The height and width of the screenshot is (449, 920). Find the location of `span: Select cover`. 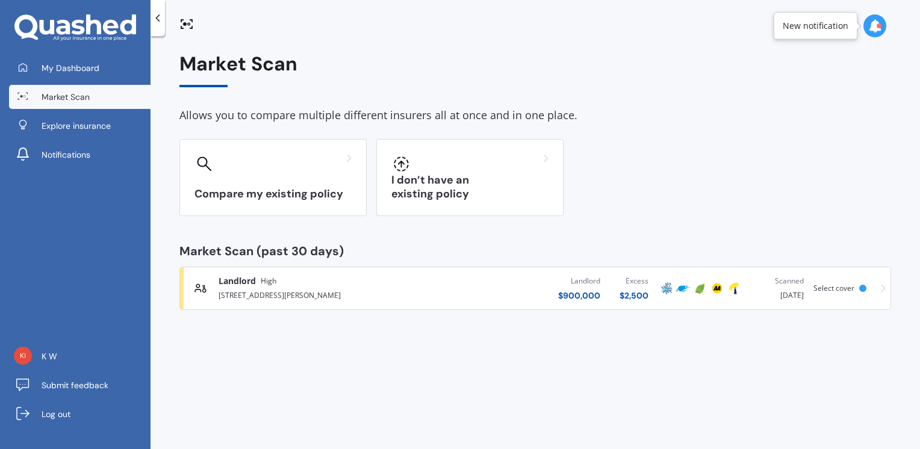

span: Select cover is located at coordinates (834, 288).